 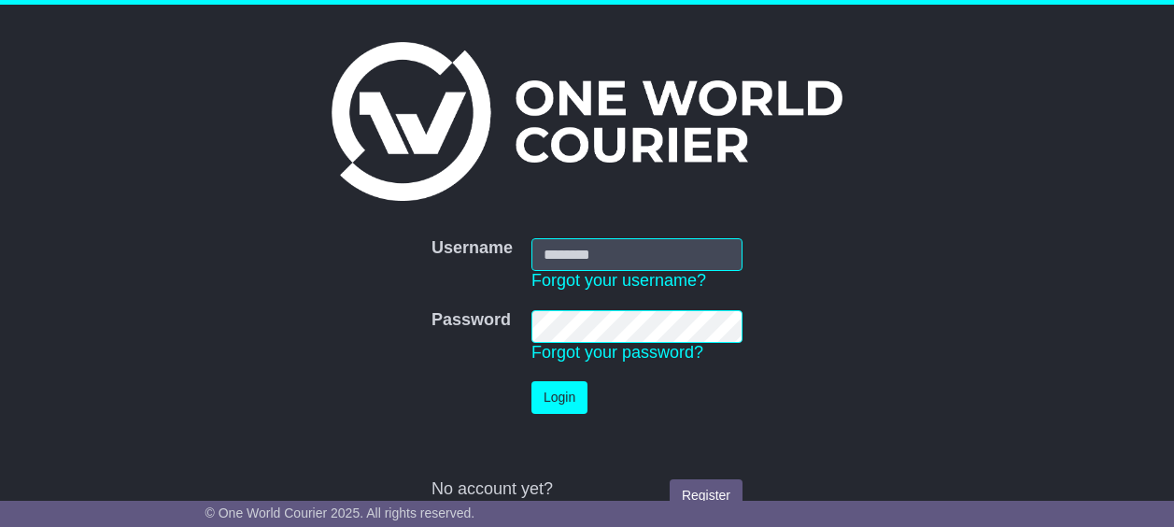 What do you see at coordinates (559, 397) in the screenshot?
I see `button: Login` at bounding box center [559, 397].